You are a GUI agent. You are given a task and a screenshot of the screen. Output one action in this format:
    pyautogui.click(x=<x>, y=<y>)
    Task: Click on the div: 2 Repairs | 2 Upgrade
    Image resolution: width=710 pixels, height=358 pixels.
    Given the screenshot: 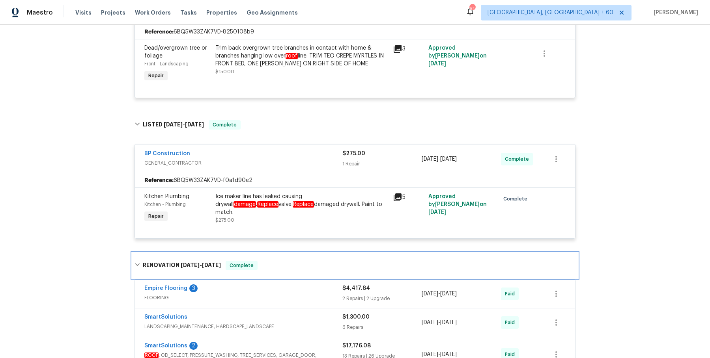 What is the action you would take?
    pyautogui.click(x=382, y=299)
    